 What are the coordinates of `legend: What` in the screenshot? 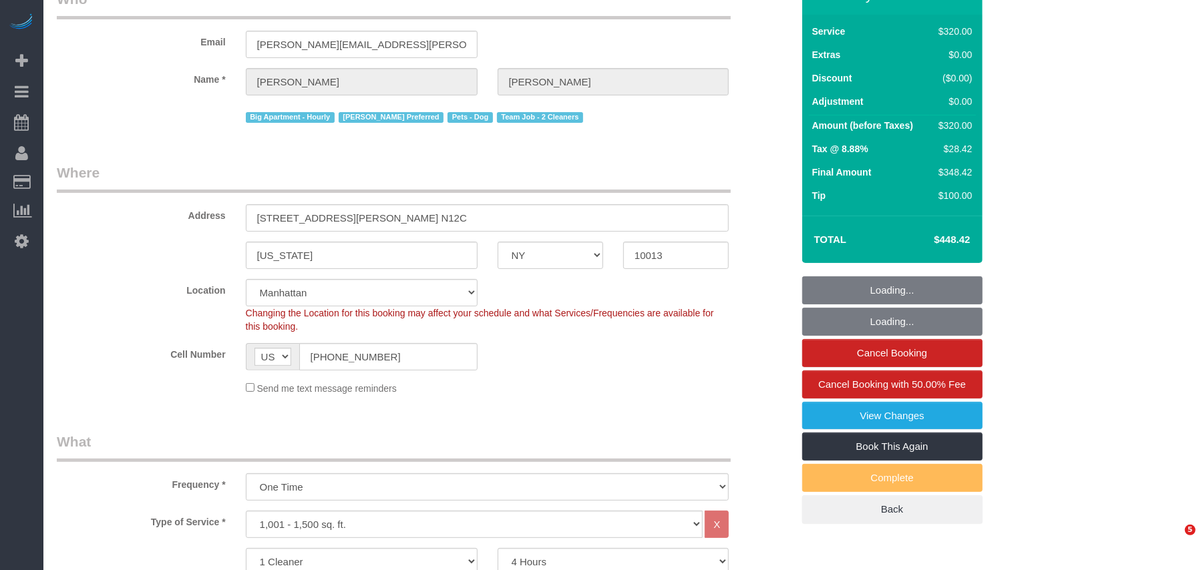 It's located at (393, 447).